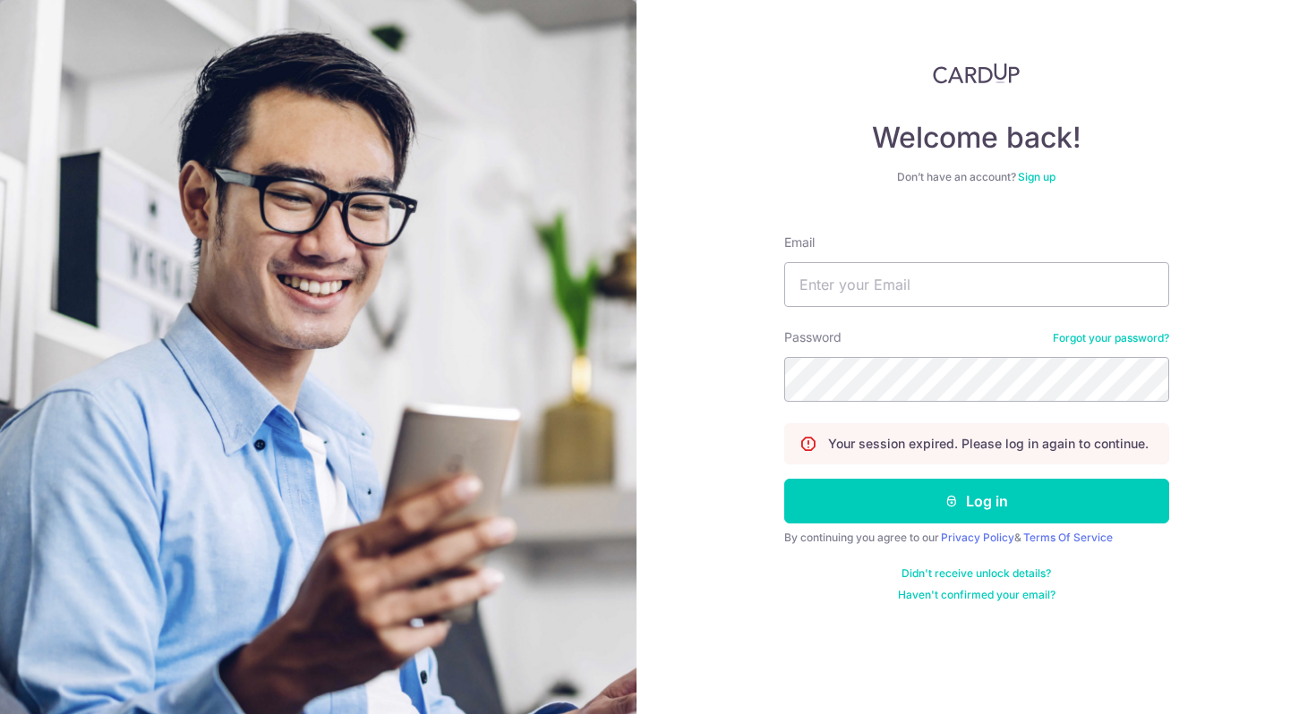 This screenshot has height=714, width=1316. What do you see at coordinates (977, 73) in the screenshot?
I see `img: CardUp Logo` at bounding box center [977, 73].